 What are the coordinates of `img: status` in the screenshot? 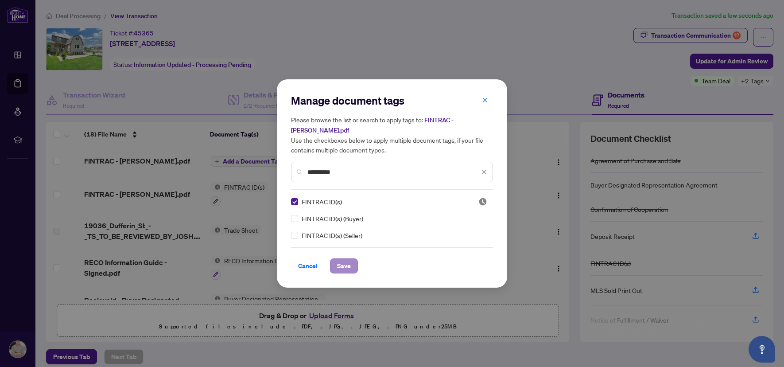 It's located at (483, 202).